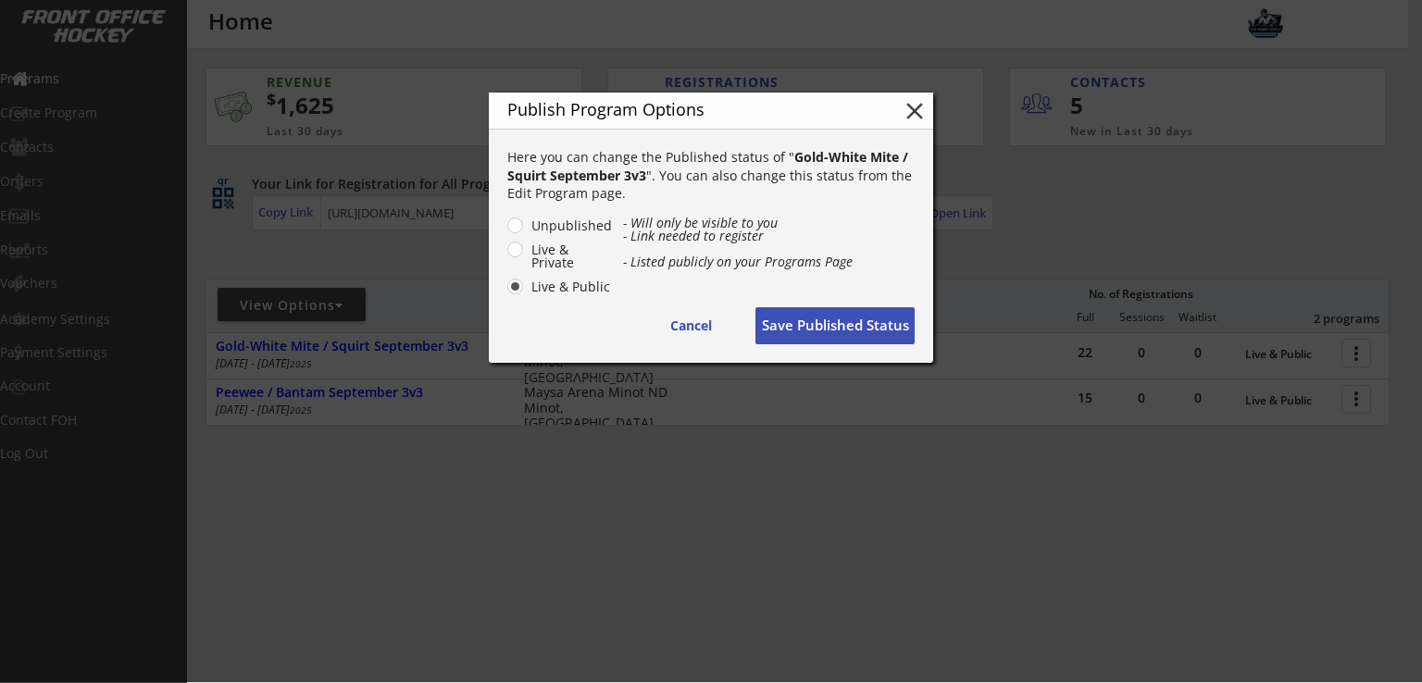 The width and height of the screenshot is (1422, 683). What do you see at coordinates (768, 243) in the screenshot?
I see `div: - Will only be visible to you - Link needed to register - Listed publicly on your Programs Page` at bounding box center [768, 243].